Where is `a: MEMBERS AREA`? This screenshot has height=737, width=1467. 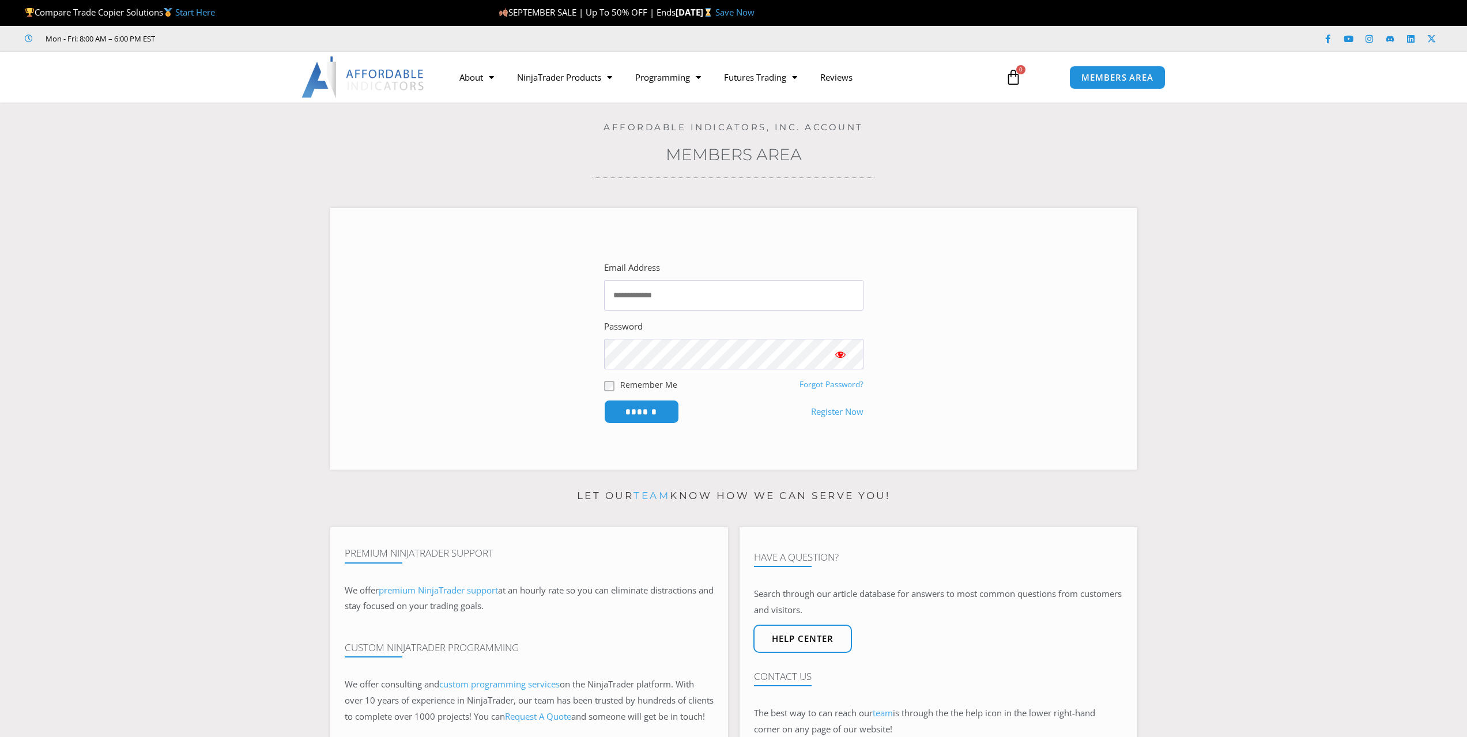 a: MEMBERS AREA is located at coordinates (1117, 77).